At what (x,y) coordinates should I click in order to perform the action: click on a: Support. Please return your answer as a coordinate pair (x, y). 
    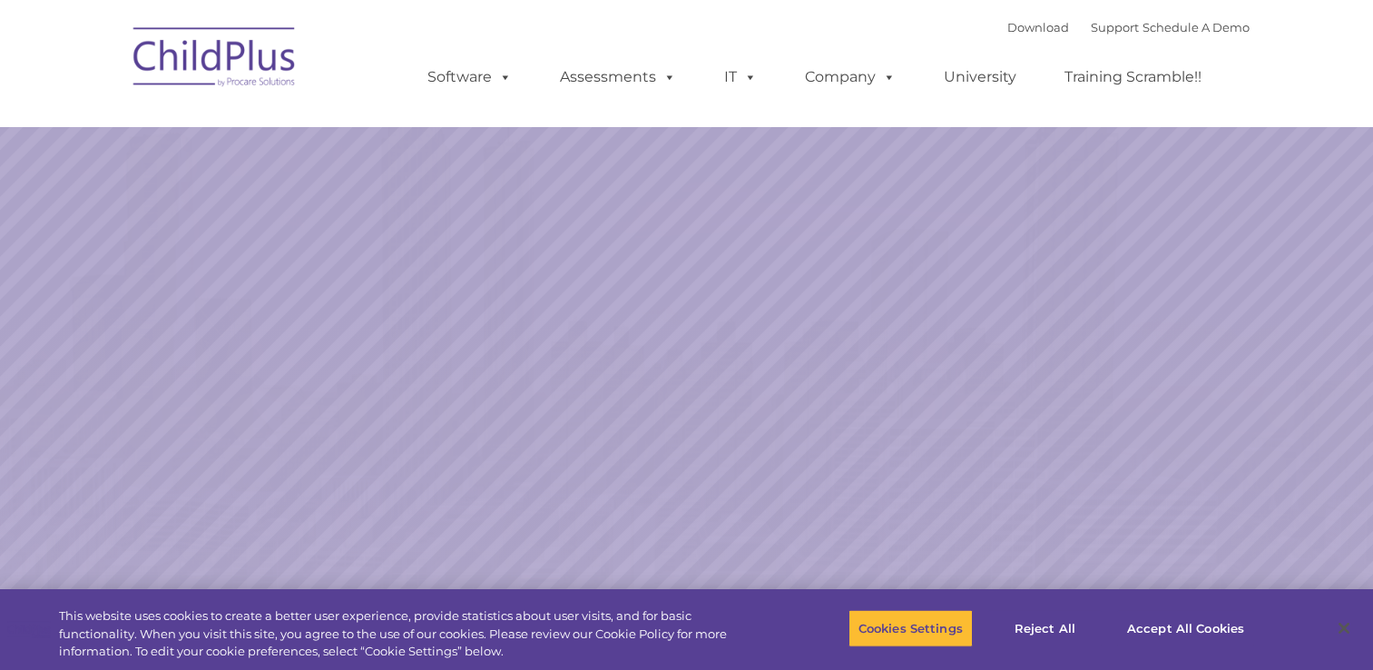
    Looking at the image, I should click on (1115, 27).